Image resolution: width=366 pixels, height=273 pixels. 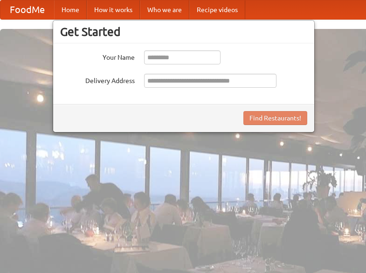 What do you see at coordinates (27, 10) in the screenshot?
I see `a: FoodMe` at bounding box center [27, 10].